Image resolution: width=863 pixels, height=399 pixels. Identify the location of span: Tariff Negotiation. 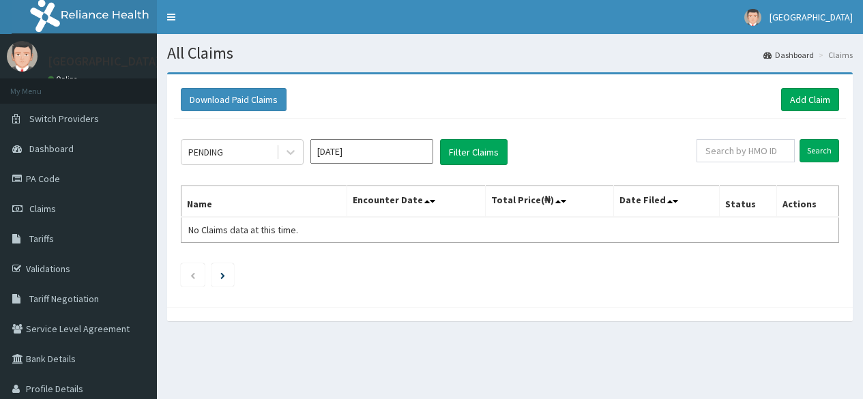
(64, 299).